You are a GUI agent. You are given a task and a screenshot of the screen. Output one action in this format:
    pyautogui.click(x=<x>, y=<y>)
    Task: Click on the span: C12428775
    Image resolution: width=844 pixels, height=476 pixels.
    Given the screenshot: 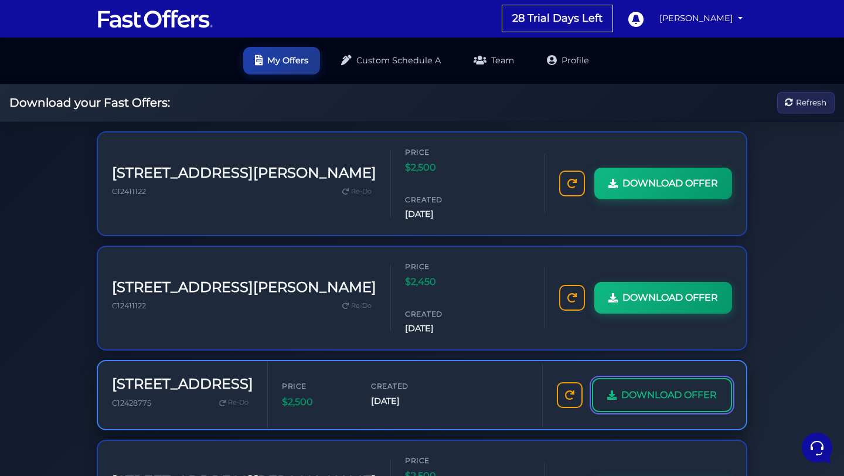 What is the action you would take?
    pyautogui.click(x=131, y=403)
    